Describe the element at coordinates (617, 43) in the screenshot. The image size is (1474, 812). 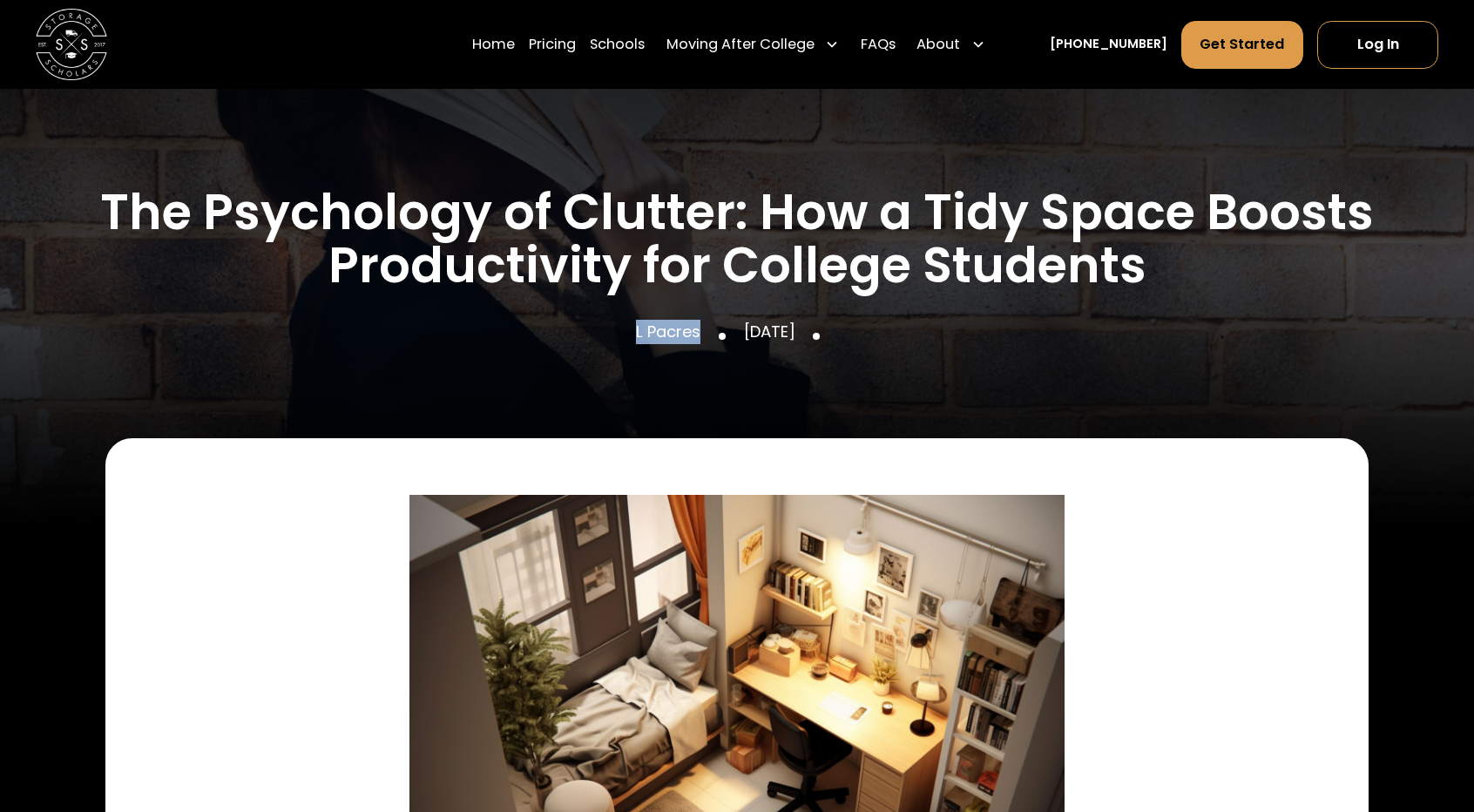
I see `a: Schools` at that location.